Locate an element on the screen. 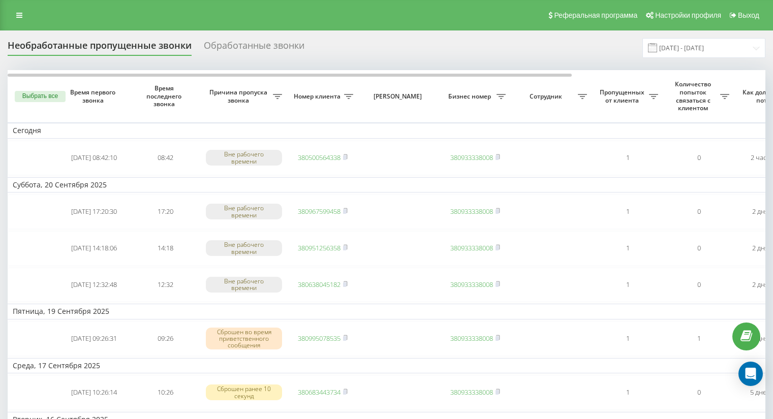  span: Номер клиента is located at coordinates (318, 97).